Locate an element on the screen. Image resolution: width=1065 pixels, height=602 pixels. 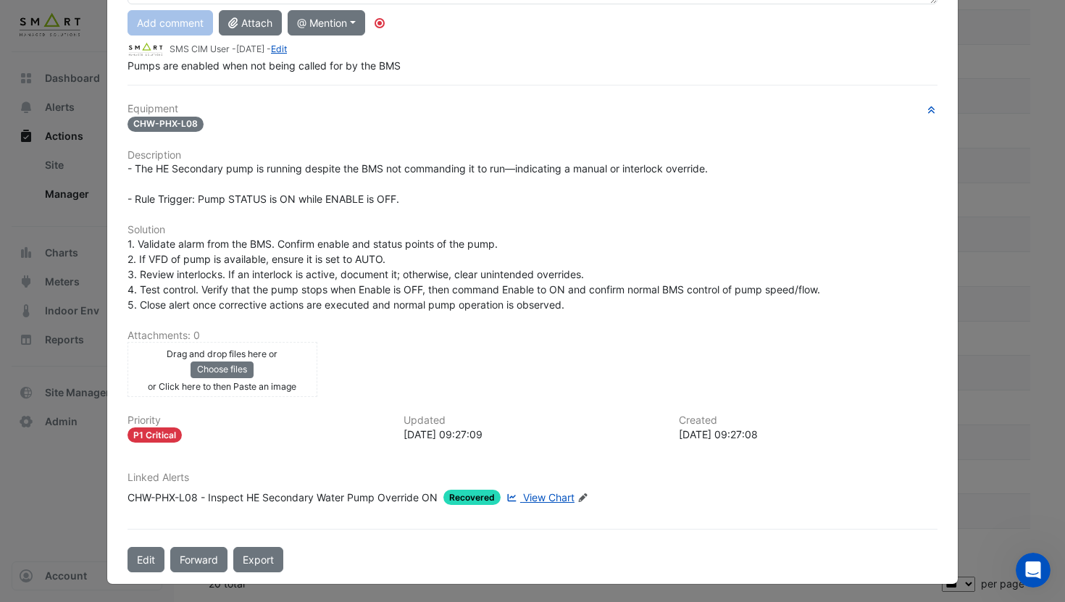
div: CHW-PHX-L08 - Inspect HE Secondary Water Pump Override ON is located at coordinates (283, 497).